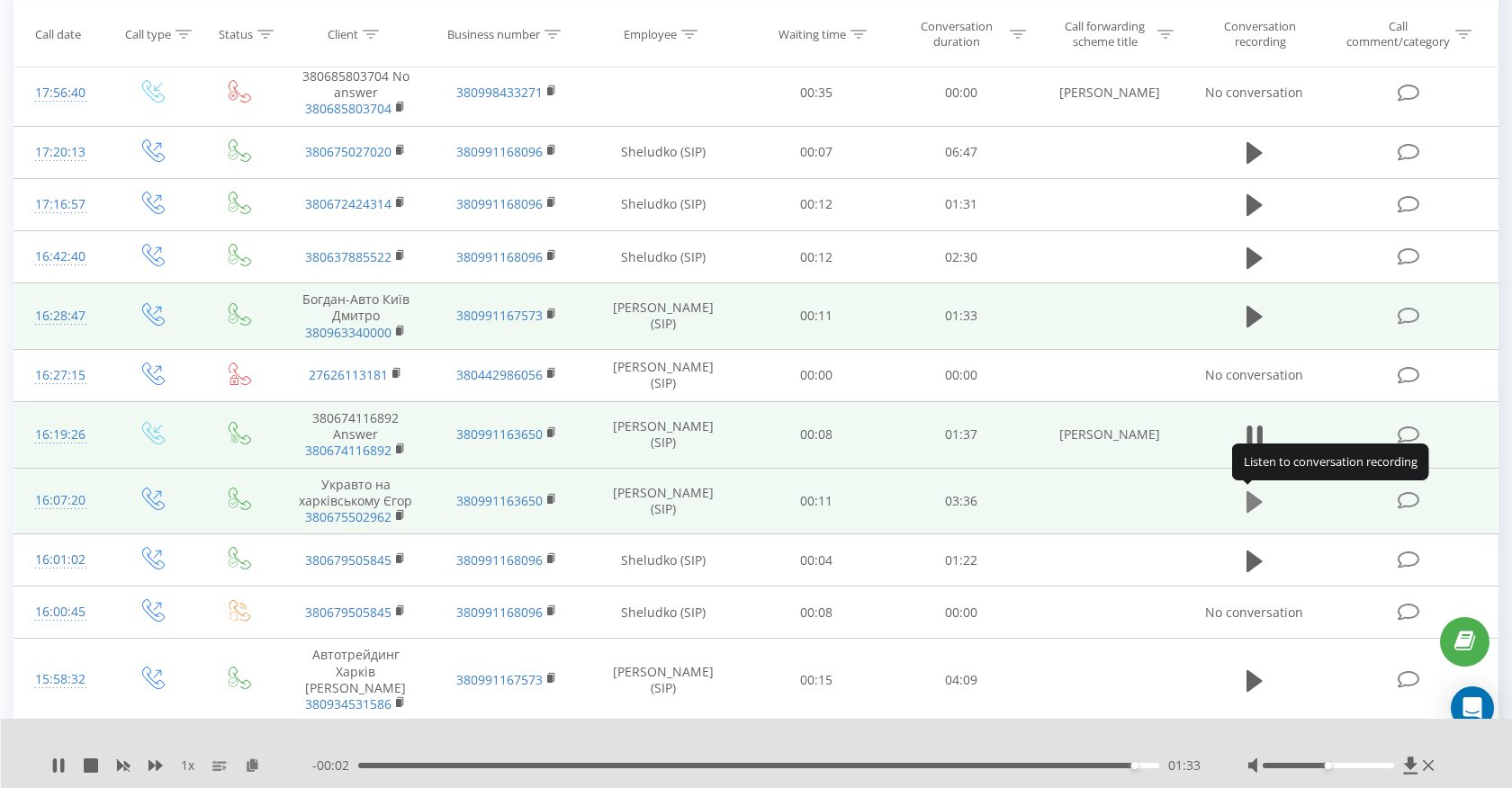 This screenshot has height=788, width=1512. Describe the element at coordinates (355, 501) in the screenshot. I see `td: Укравто на харківському Єгор` at that location.